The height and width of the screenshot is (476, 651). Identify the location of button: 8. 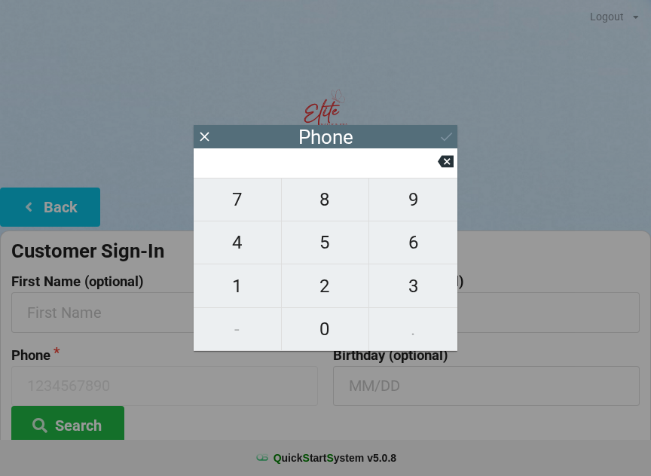
(326, 200).